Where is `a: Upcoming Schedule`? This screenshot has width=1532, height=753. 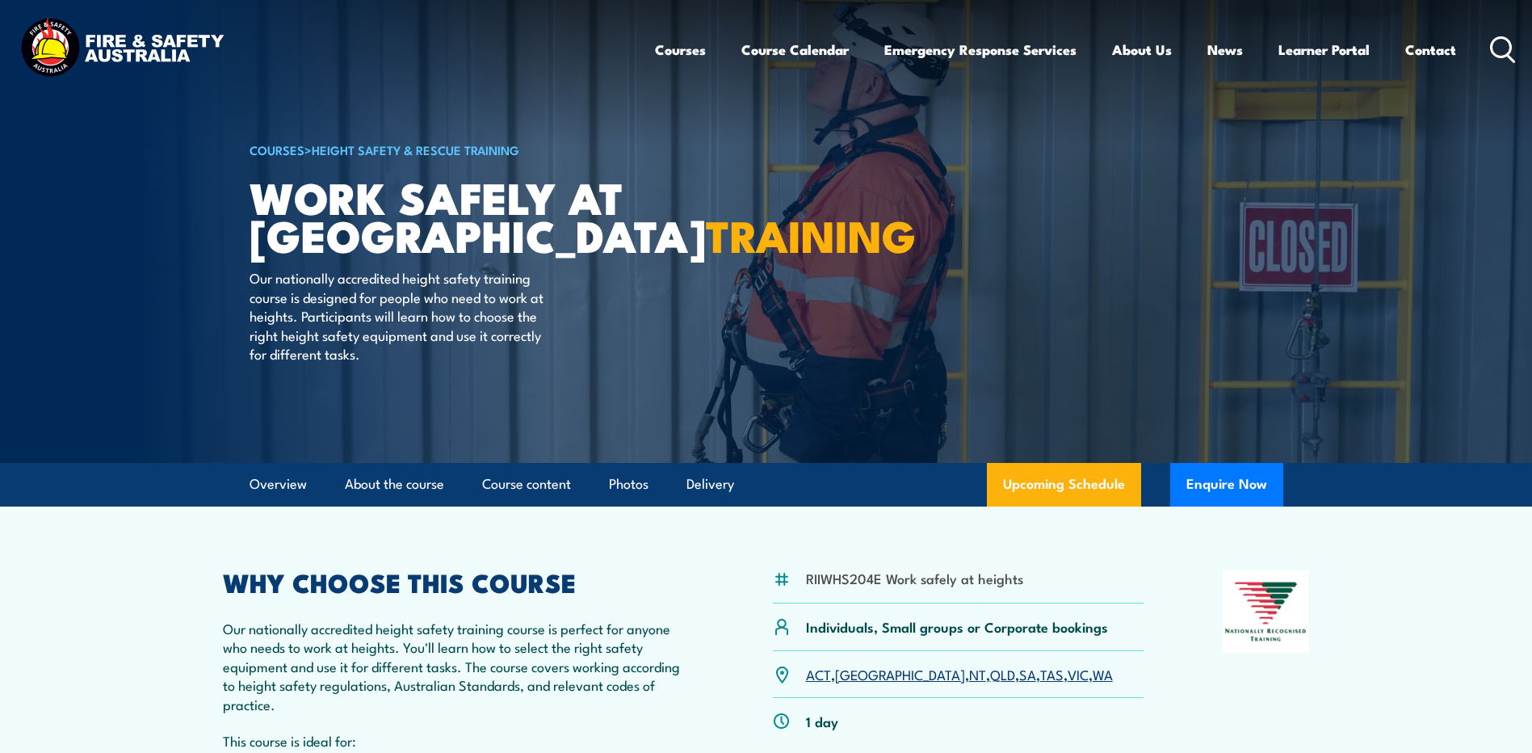
a: Upcoming Schedule is located at coordinates (1063, 484).